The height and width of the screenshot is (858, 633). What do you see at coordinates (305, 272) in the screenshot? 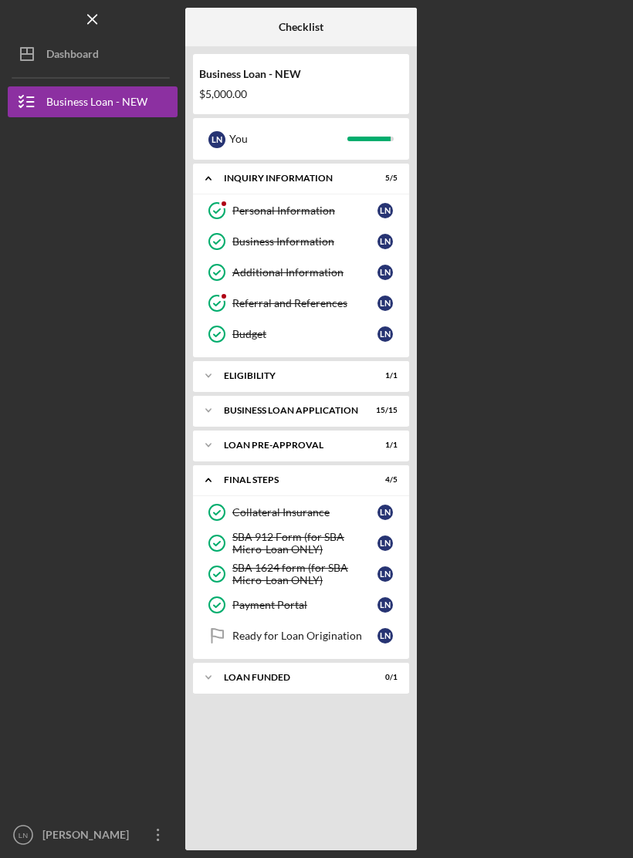
I see `div: Additional Information` at bounding box center [305, 272].